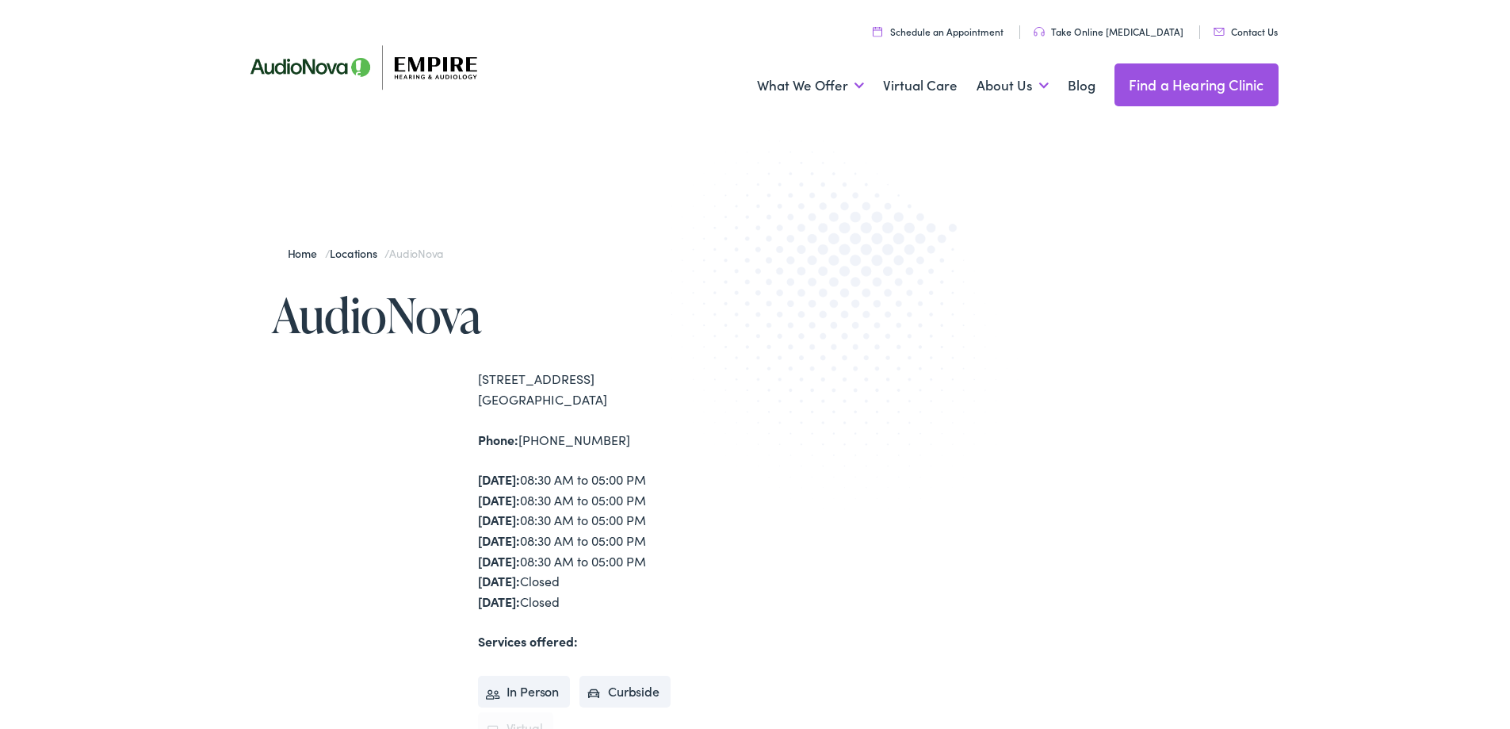 This screenshot has width=1510, height=729. I want to click on a: Locations, so click(357, 253).